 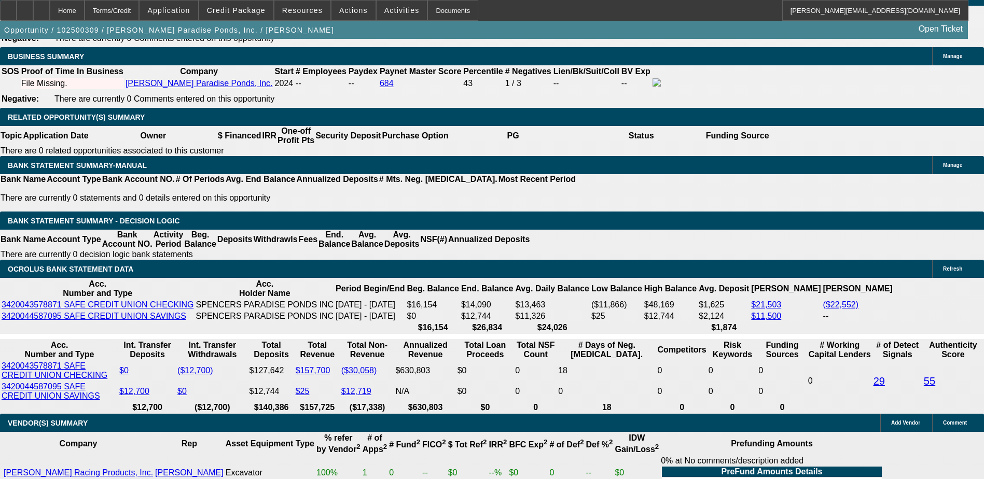 I want to click on b: Company, so click(x=78, y=444).